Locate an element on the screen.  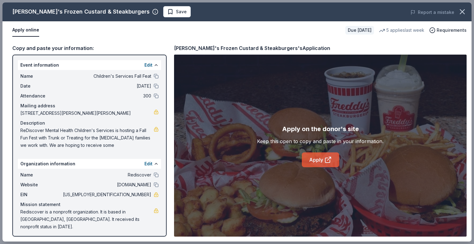
div: Keep this open to copy and paste in your information. is located at coordinates (320, 141).